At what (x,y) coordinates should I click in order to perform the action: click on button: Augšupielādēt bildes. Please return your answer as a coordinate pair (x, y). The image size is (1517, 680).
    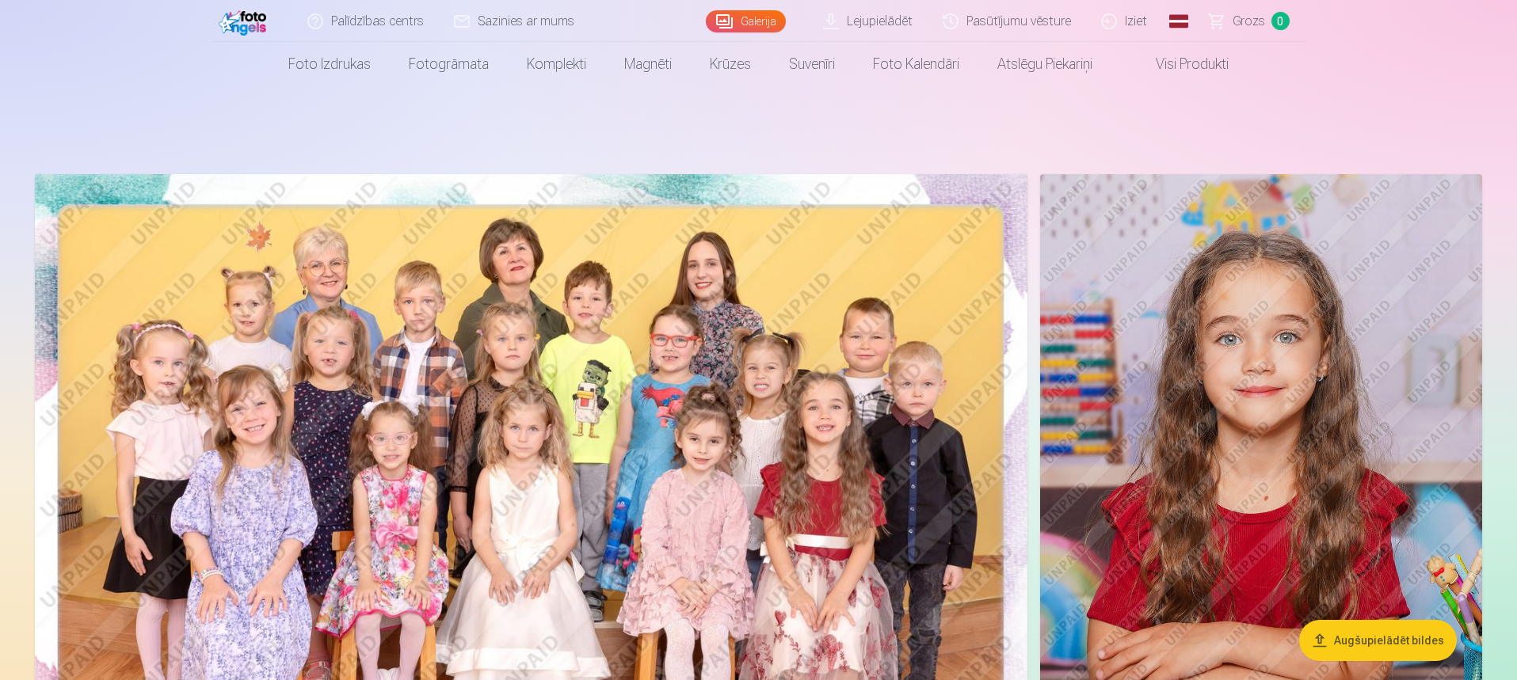
    Looking at the image, I should click on (1377, 641).